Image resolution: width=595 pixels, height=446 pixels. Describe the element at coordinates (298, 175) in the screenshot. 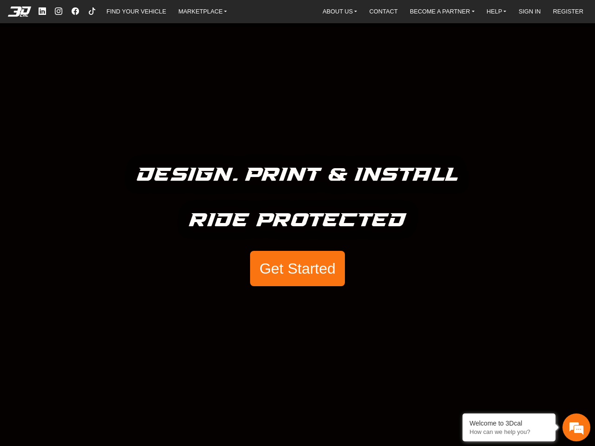

I see `h5: Design. Print & Install` at that location.